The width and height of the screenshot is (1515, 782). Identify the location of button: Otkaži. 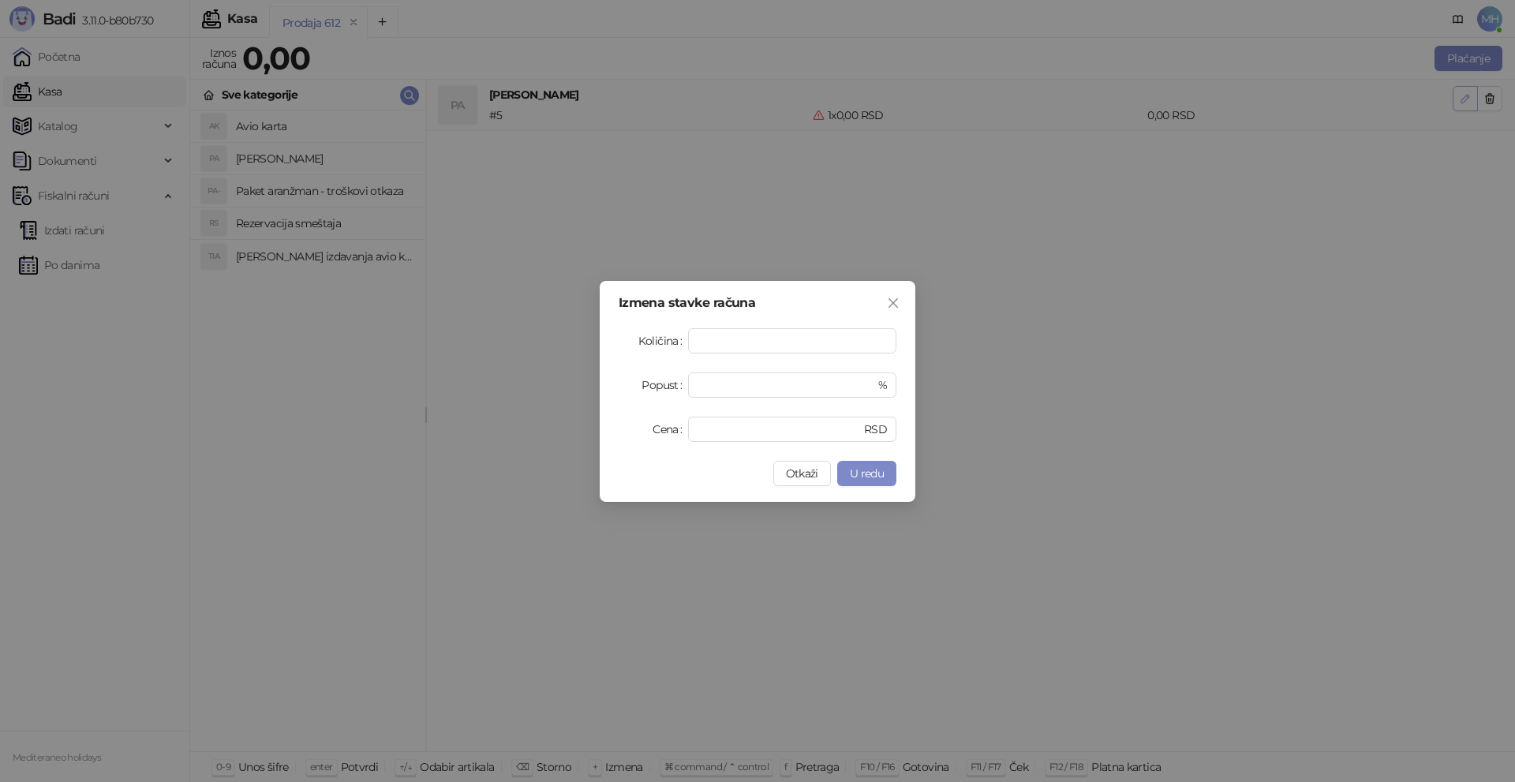
(802, 474).